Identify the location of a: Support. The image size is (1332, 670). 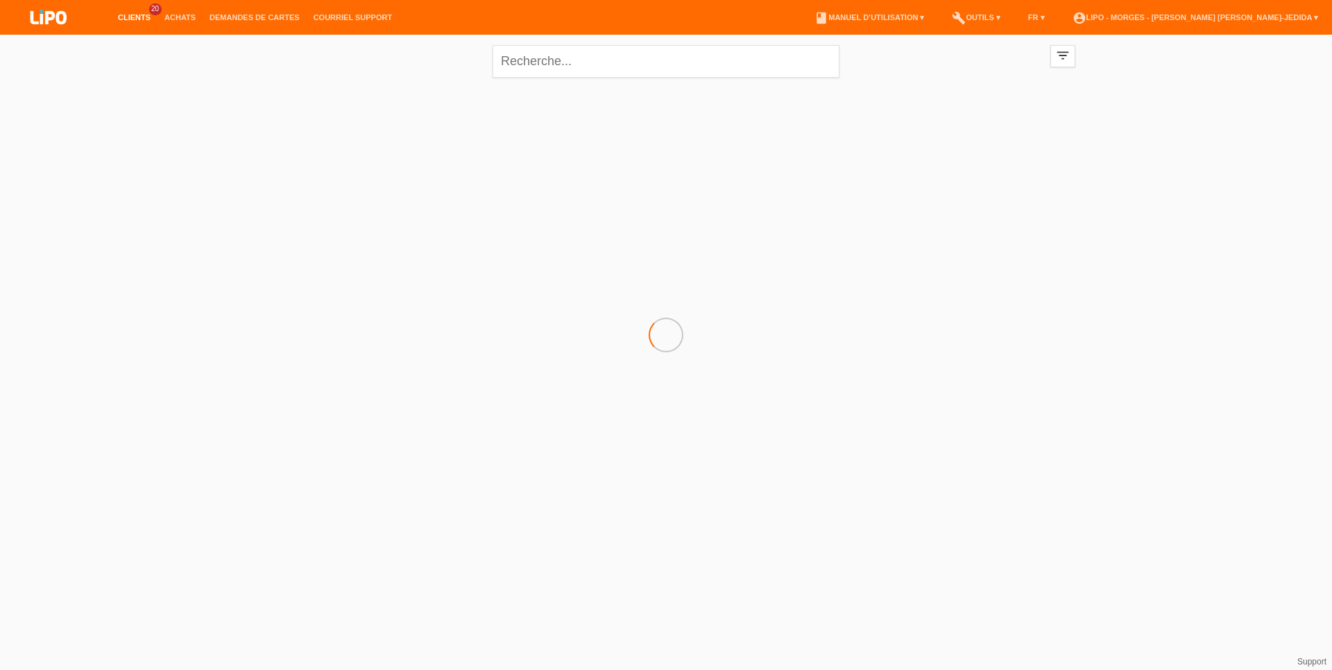
(1312, 662).